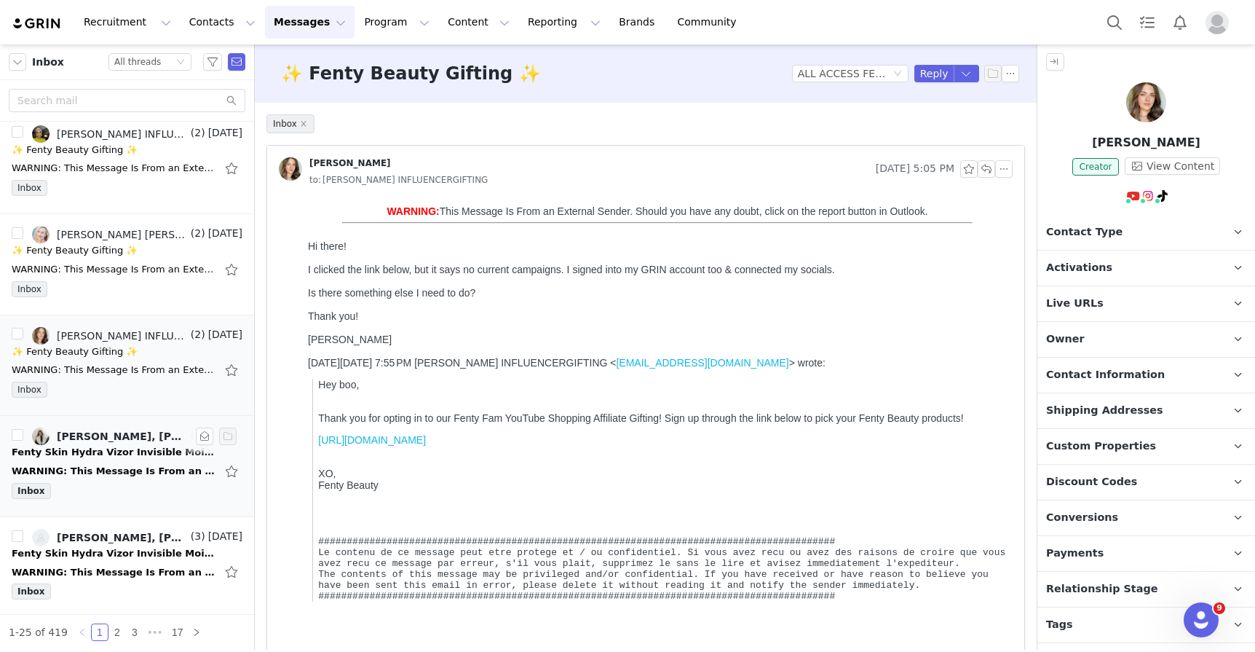 The width and height of the screenshot is (1255, 652). What do you see at coordinates (82, 632) in the screenshot?
I see `i: icon: left` at bounding box center [82, 632].